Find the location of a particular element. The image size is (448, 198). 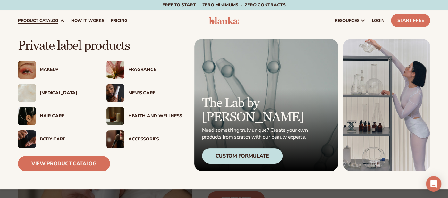

a: Female with makeup brush. Accessories is located at coordinates (144, 139).